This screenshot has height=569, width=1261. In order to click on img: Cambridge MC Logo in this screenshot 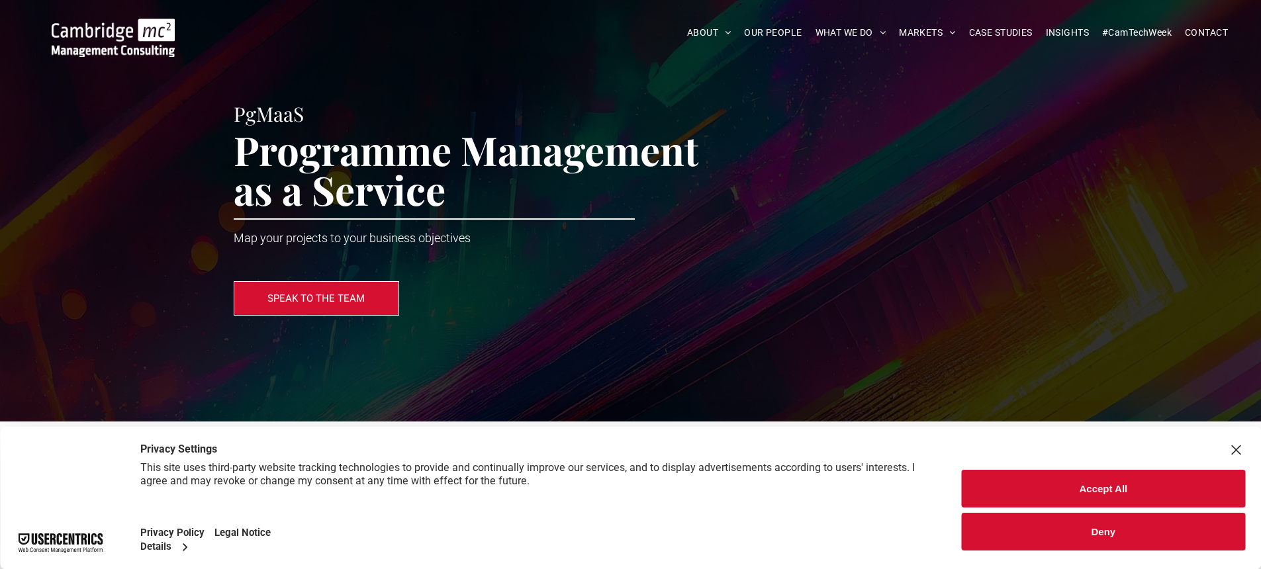, I will do `click(113, 38)`.